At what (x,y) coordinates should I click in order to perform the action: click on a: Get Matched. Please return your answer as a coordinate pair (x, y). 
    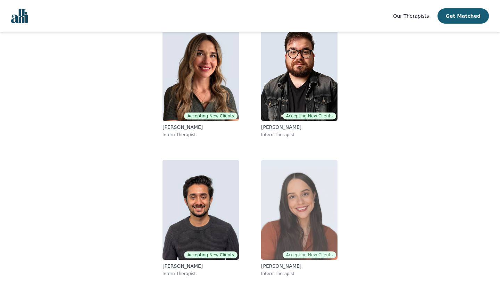
    Looking at the image, I should click on (463, 16).